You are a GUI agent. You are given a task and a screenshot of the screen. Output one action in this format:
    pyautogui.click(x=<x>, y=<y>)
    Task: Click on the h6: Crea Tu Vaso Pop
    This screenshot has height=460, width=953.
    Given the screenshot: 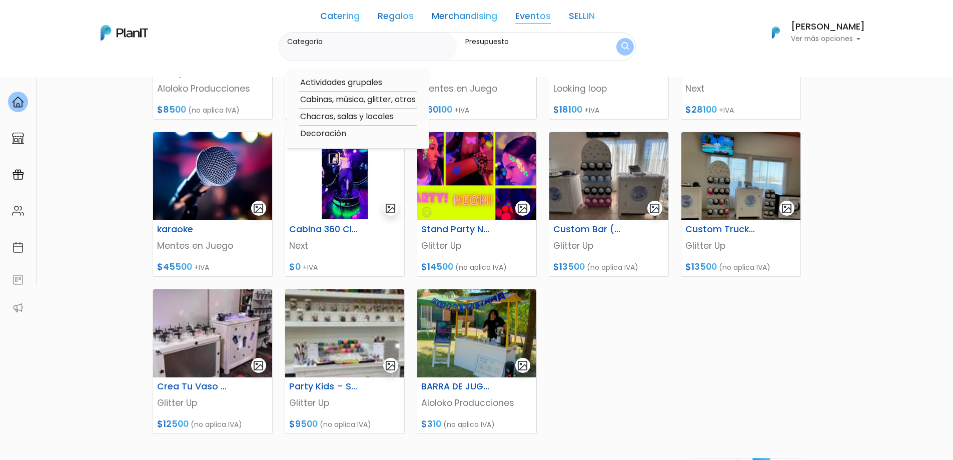 What is the action you would take?
    pyautogui.click(x=192, y=386)
    